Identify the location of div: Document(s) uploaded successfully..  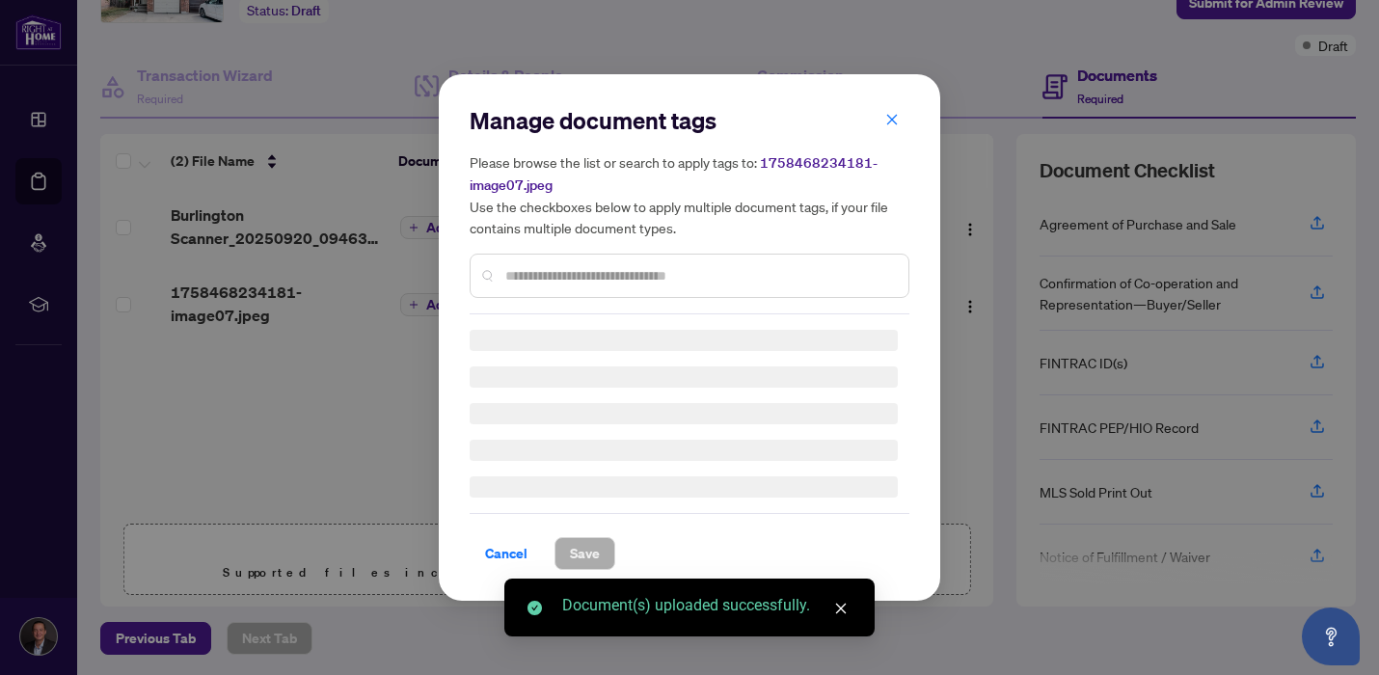
(707, 606).